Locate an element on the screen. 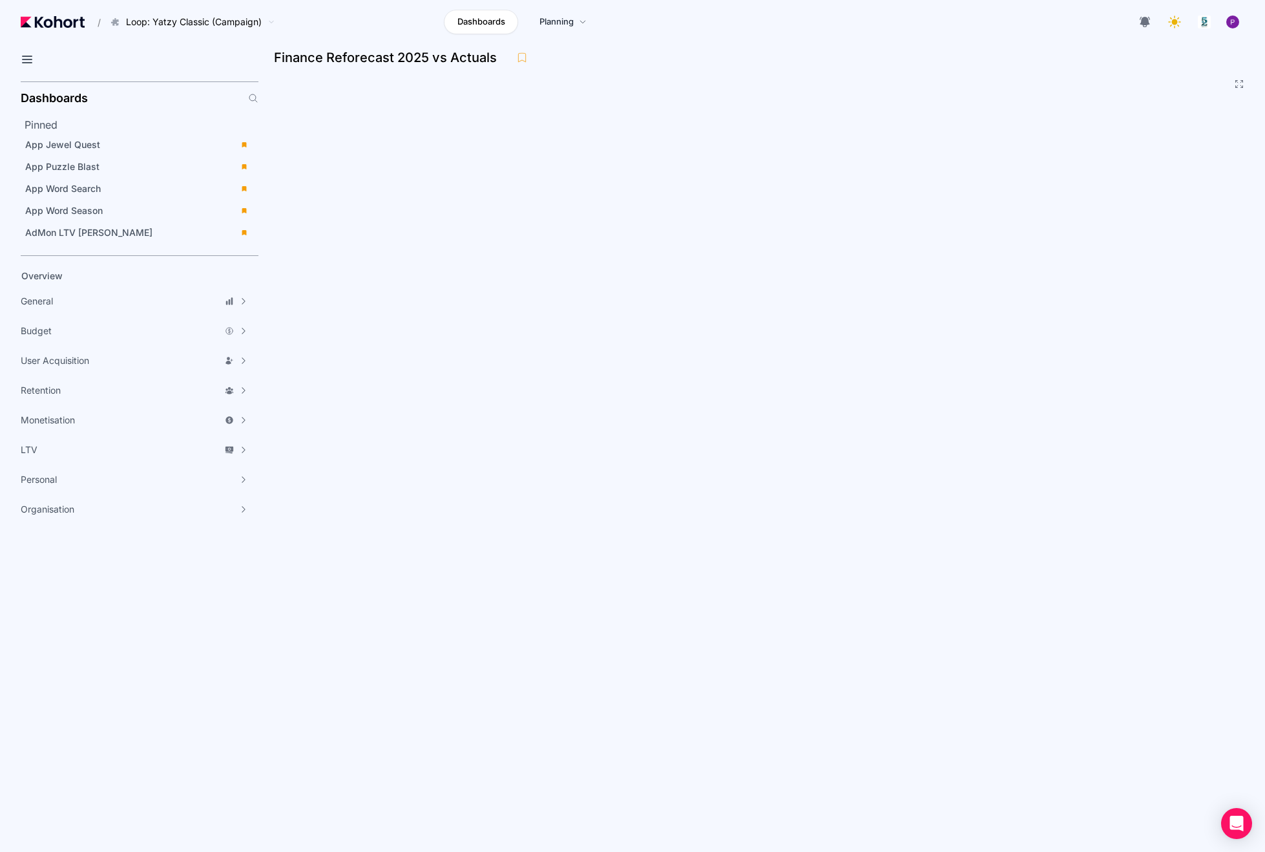  span: App Word Season is located at coordinates (64, 210).